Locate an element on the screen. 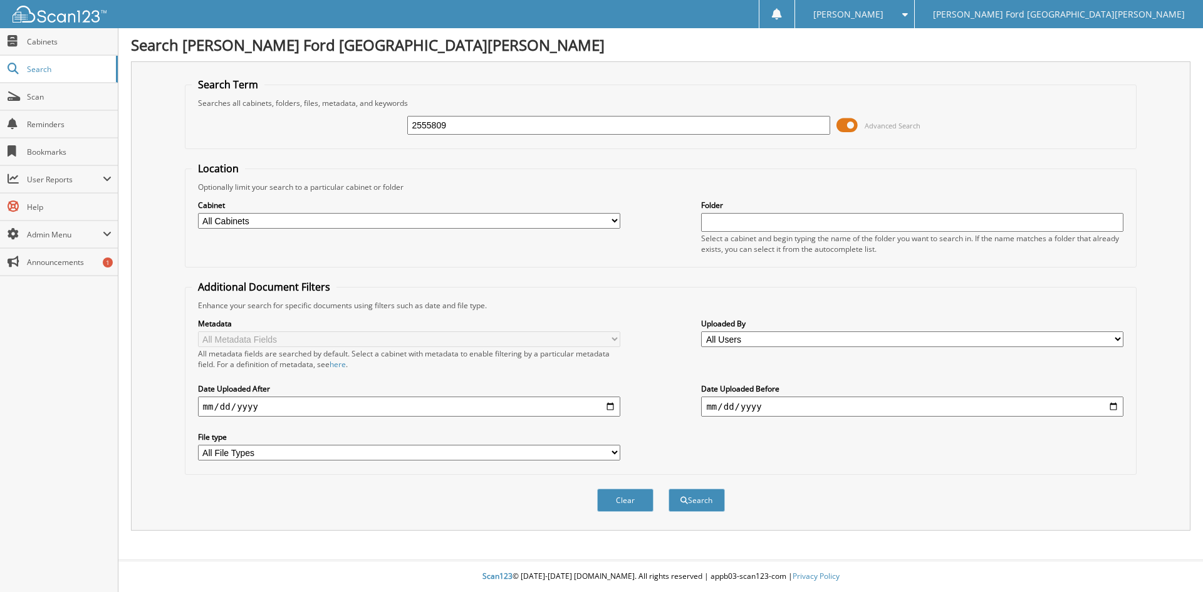 The width and height of the screenshot is (1203, 592). div: Enhance your search for specific documents using filters such as date and file type. is located at coordinates (661, 305).